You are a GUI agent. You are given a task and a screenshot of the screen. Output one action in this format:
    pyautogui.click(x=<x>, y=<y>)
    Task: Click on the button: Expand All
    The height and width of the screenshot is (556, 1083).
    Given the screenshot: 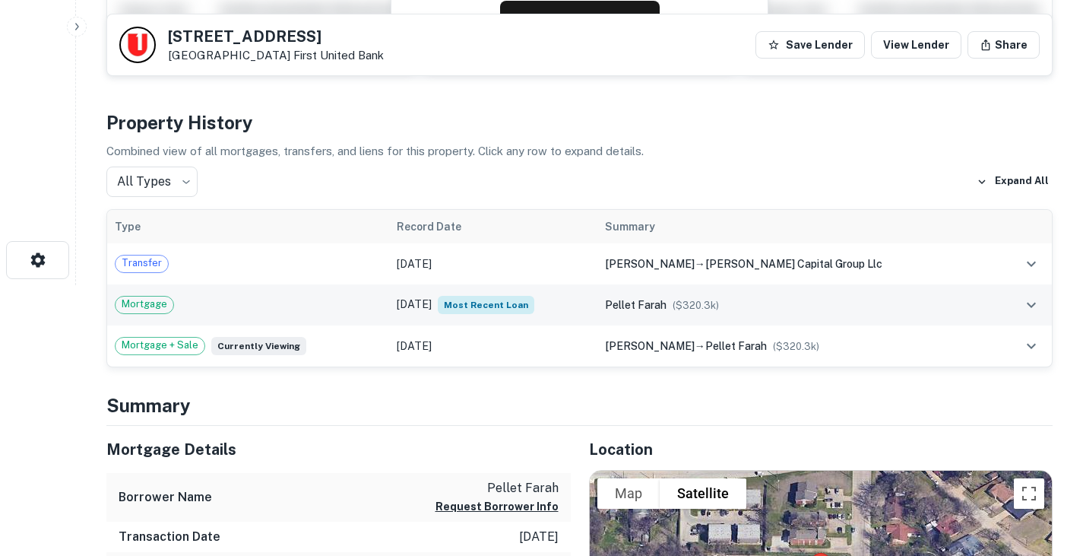 What is the action you would take?
    pyautogui.click(x=1012, y=182)
    